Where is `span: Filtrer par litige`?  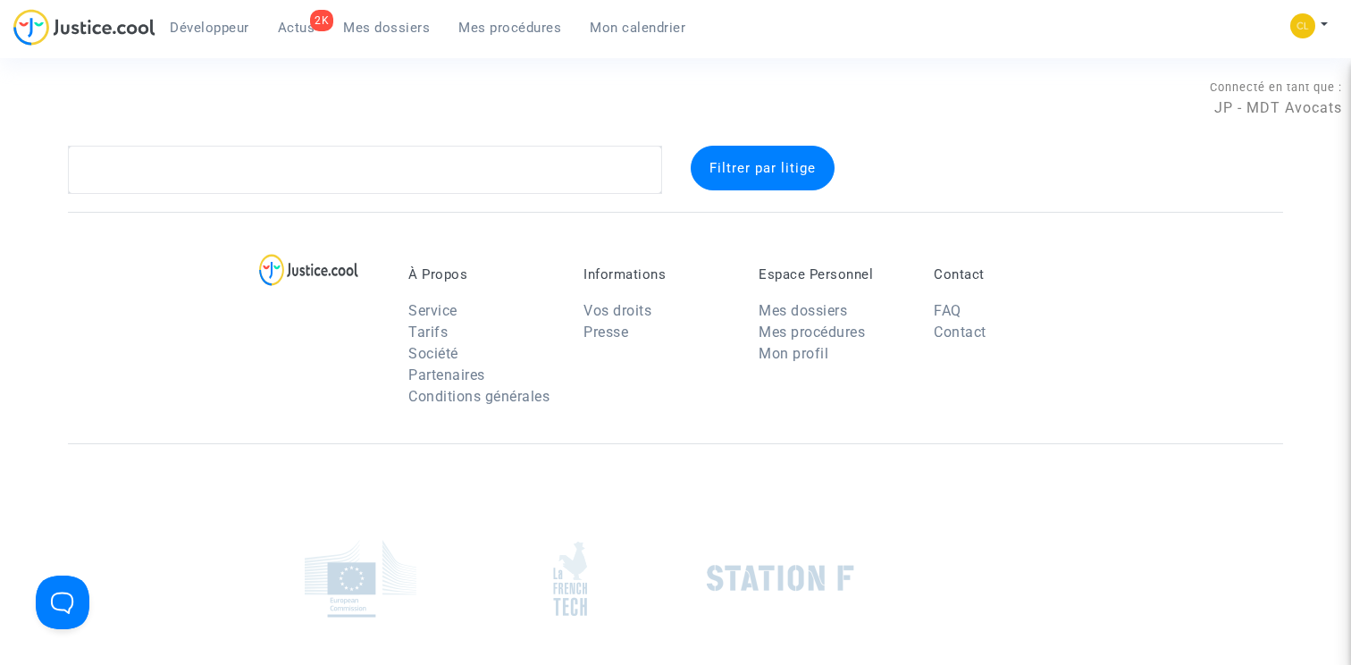
span: Filtrer par litige is located at coordinates (762, 168).